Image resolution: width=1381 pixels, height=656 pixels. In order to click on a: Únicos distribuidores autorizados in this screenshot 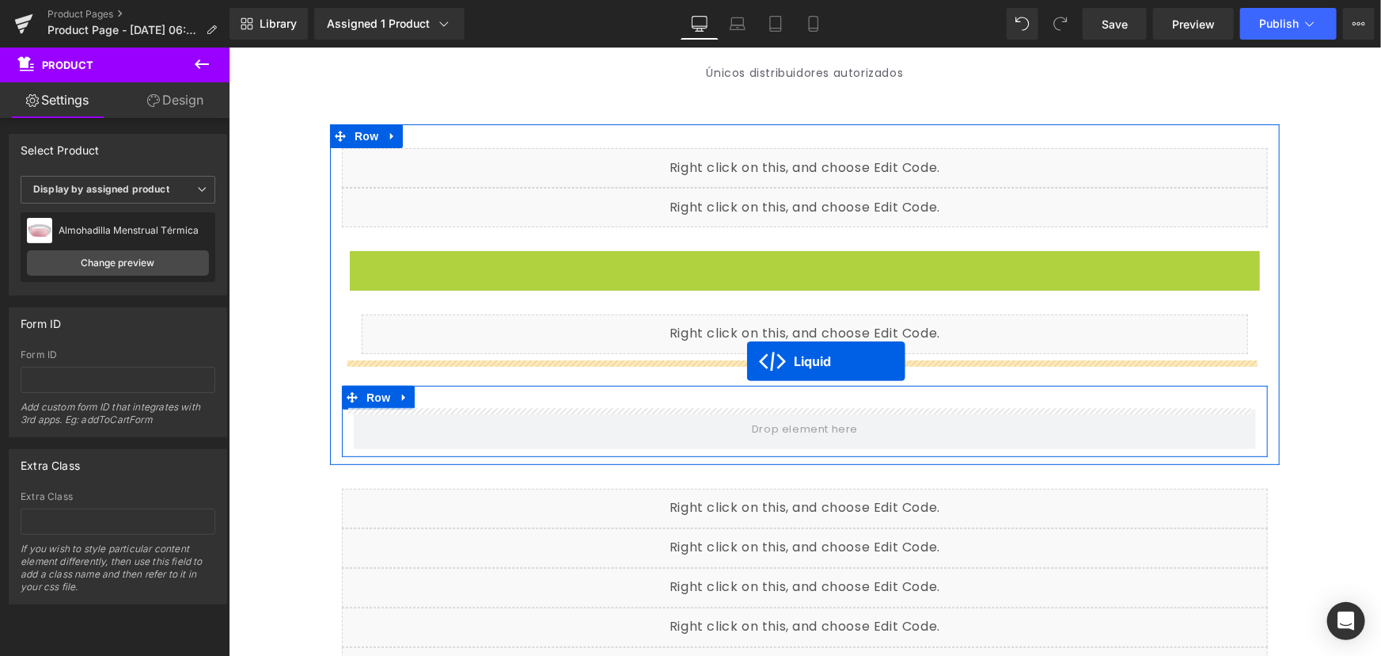, I will do `click(576, 25)`.